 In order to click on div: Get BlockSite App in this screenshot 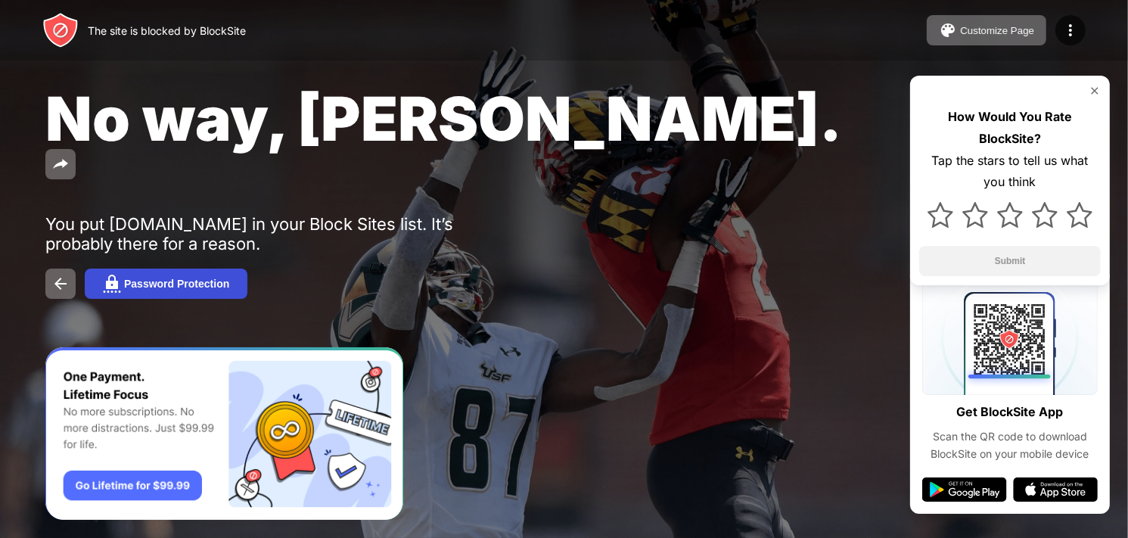, I will do `click(1010, 411)`.